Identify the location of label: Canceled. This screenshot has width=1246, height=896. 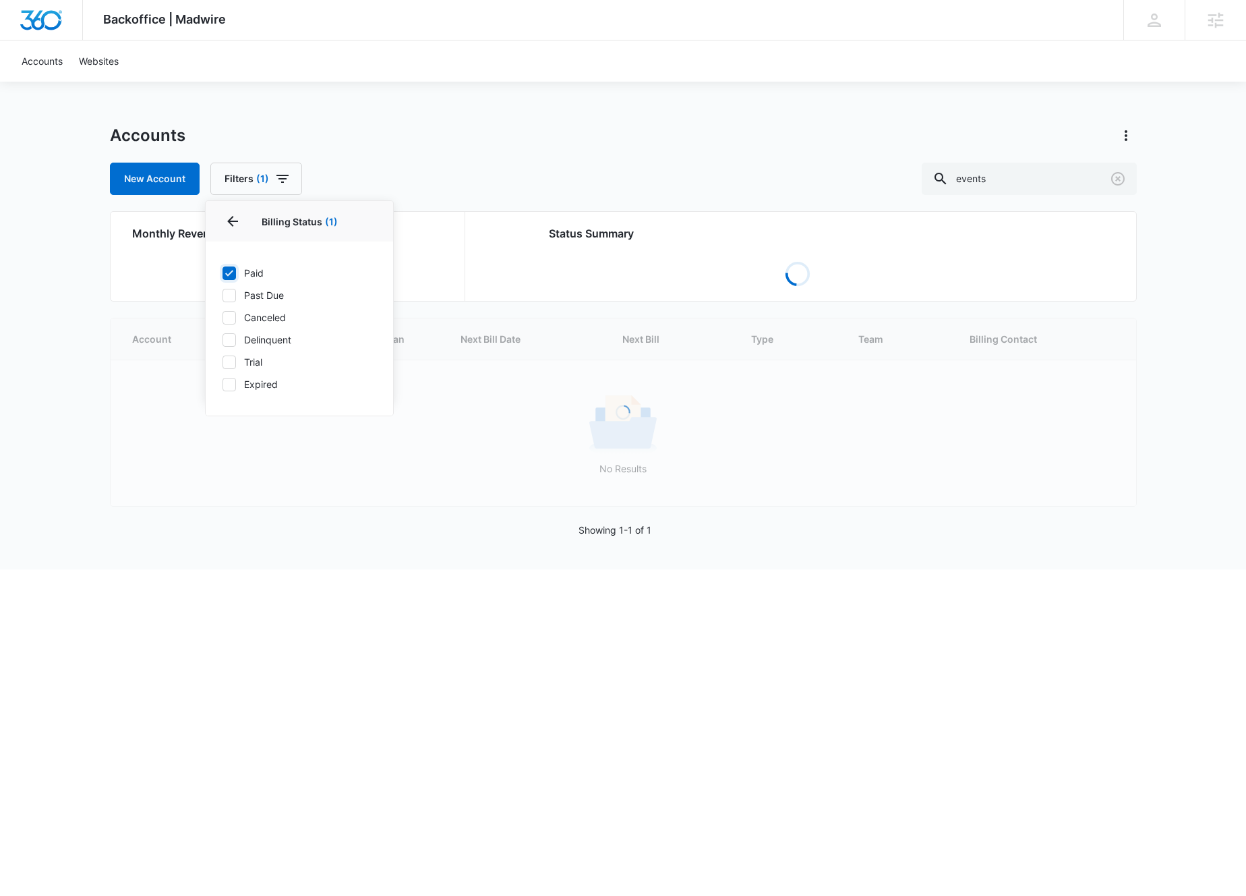
(299, 317).